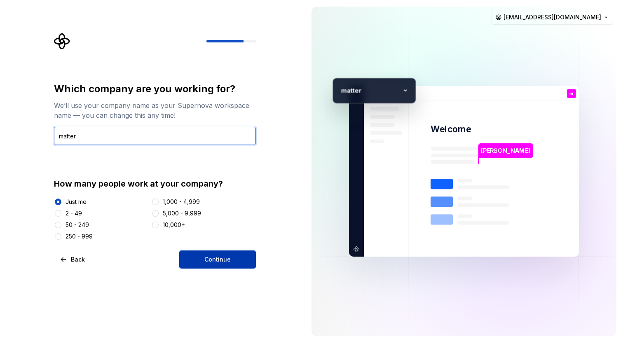  What do you see at coordinates (174, 225) in the screenshot?
I see `div: 10,000+` at bounding box center [174, 225].